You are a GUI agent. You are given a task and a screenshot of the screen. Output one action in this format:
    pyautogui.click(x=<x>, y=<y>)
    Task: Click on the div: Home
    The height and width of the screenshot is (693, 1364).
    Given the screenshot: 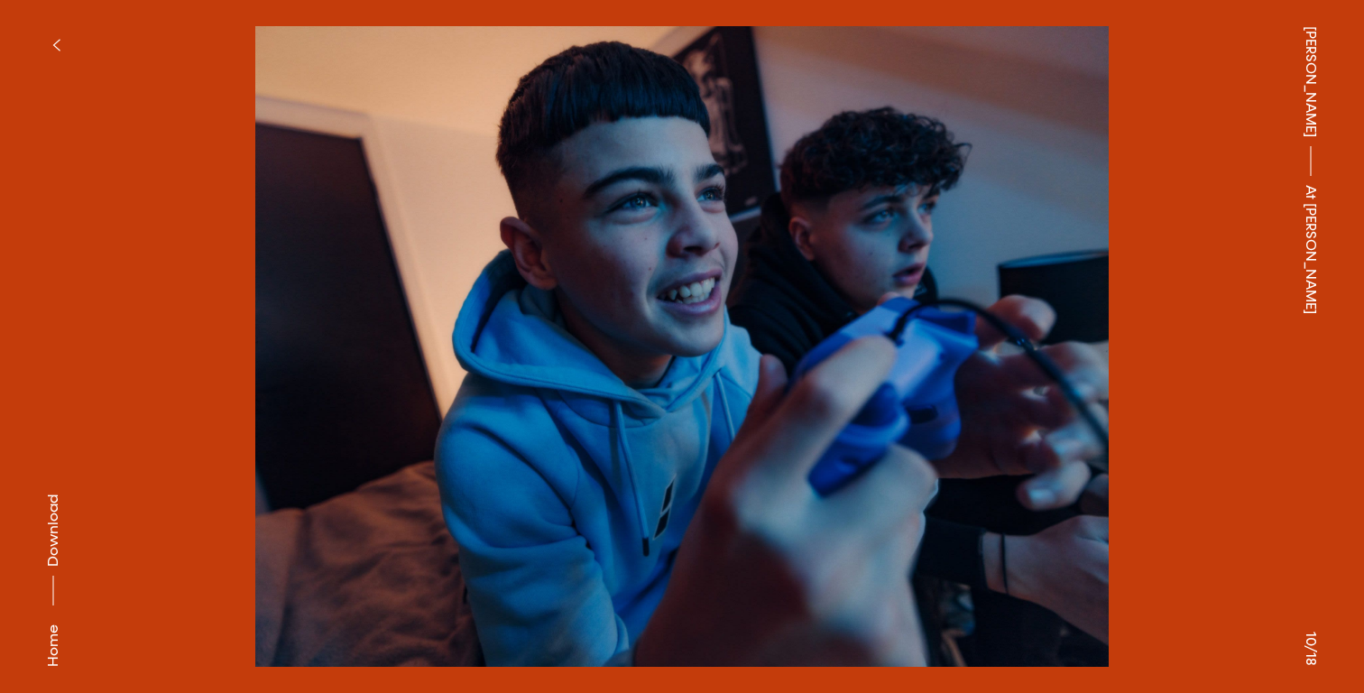 What is the action you would take?
    pyautogui.click(x=53, y=645)
    